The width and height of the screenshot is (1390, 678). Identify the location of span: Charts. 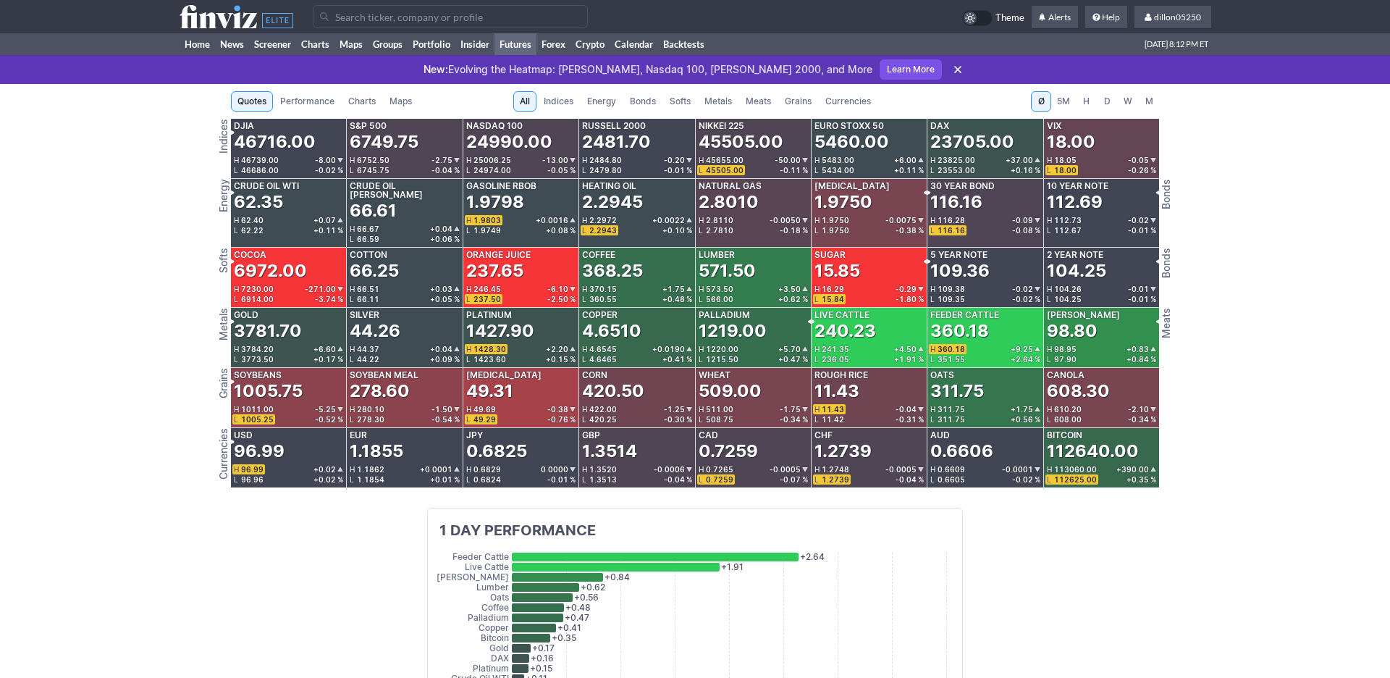
(362, 101).